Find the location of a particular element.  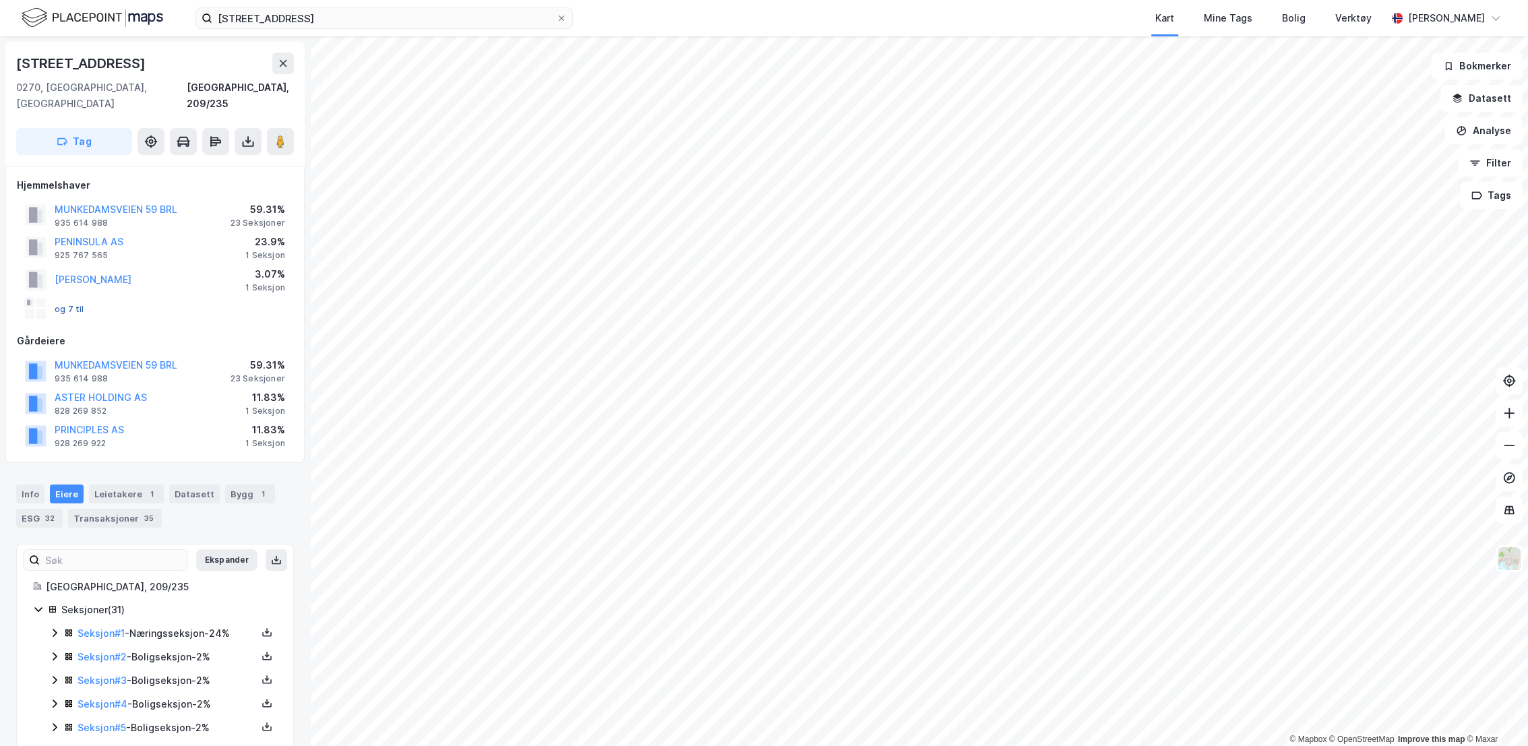

div: 828 269 852 is located at coordinates (80, 411).